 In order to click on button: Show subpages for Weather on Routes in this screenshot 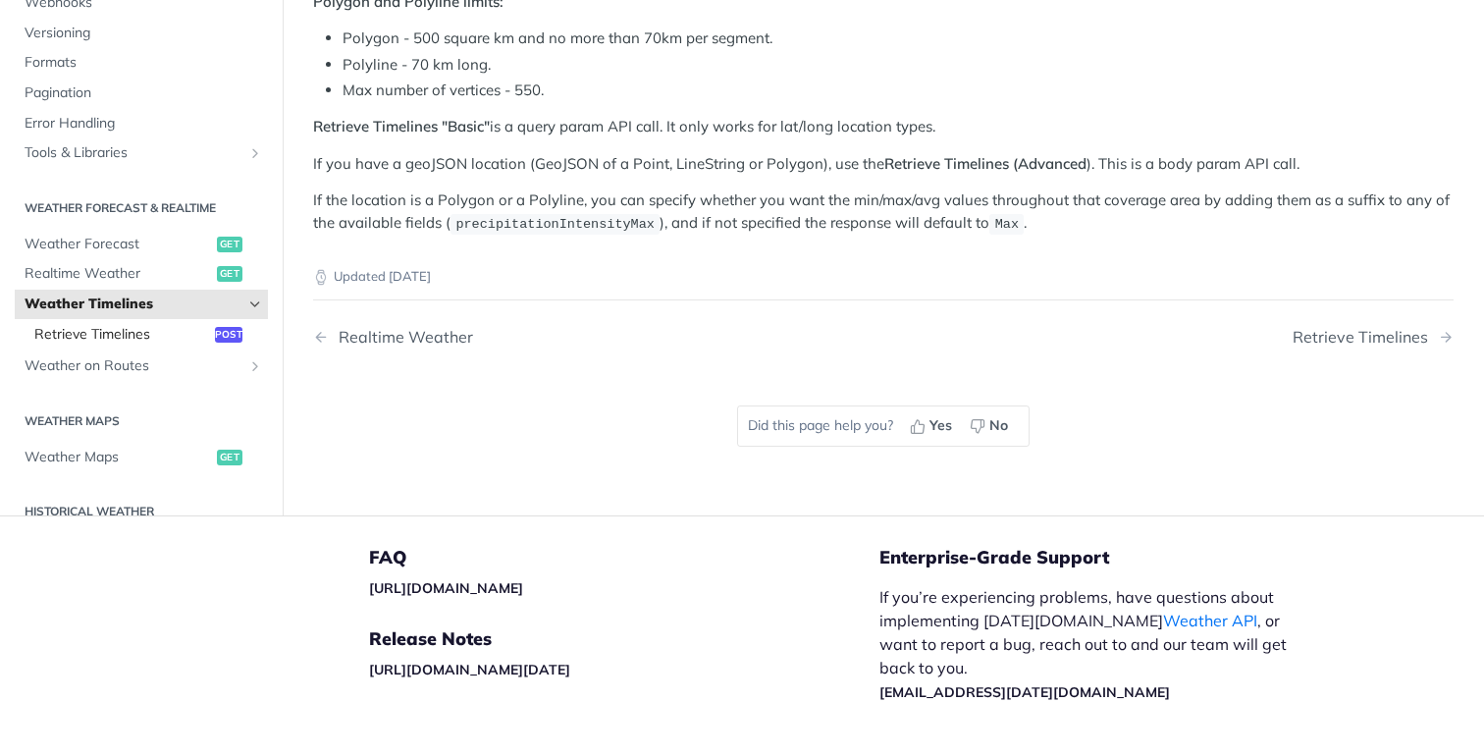, I will do `click(255, 366)`.